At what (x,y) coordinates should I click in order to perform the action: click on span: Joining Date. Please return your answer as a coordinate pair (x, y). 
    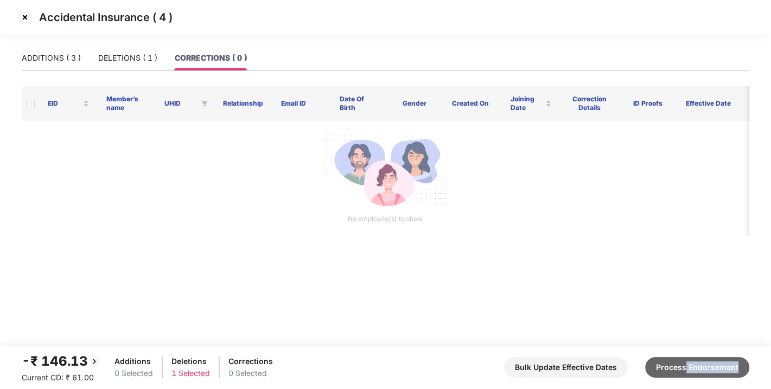
    Looking at the image, I should click on (527, 104).